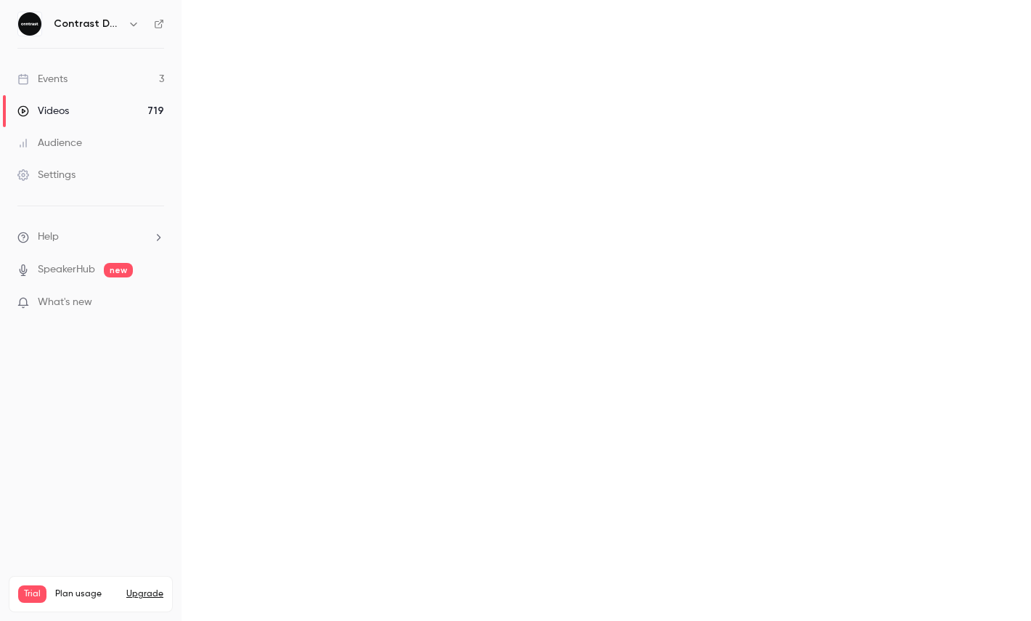  I want to click on h6: Contrast Demos, so click(88, 24).